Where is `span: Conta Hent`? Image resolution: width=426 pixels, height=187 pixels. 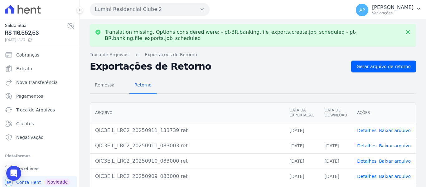 span: Conta Hent is located at coordinates (28, 182).